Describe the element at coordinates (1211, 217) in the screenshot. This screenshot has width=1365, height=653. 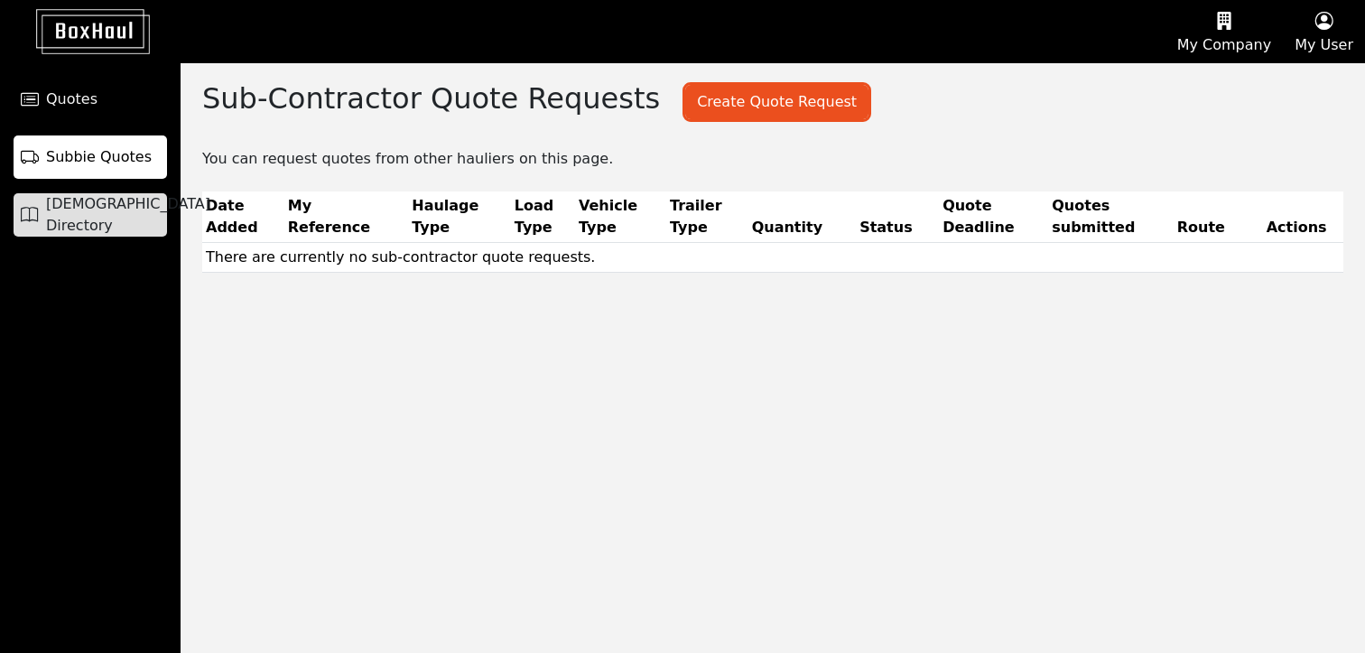
I see `th: Route` at that location.